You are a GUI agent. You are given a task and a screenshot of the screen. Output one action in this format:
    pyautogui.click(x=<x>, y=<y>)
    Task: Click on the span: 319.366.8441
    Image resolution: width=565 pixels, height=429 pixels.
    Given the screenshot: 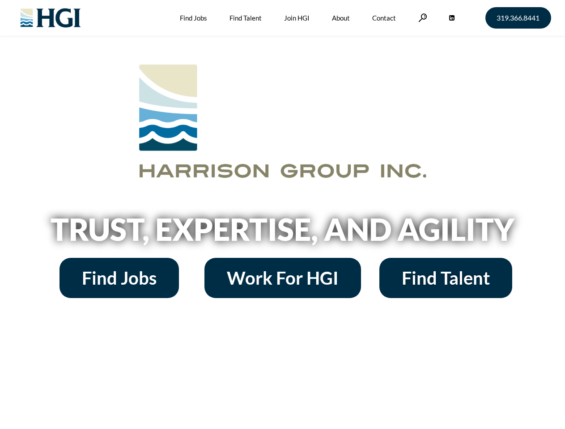 What is the action you would take?
    pyautogui.click(x=518, y=18)
    